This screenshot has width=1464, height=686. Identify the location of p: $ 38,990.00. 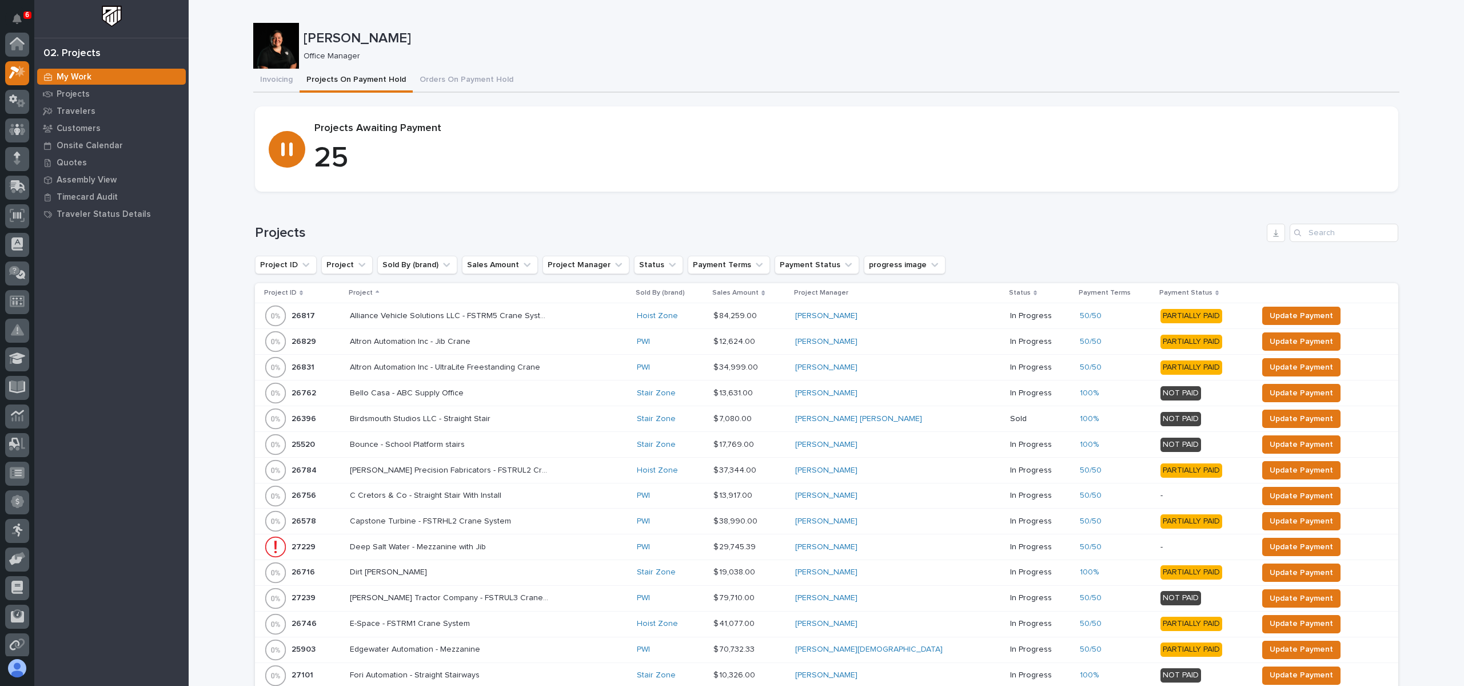
(736, 520).